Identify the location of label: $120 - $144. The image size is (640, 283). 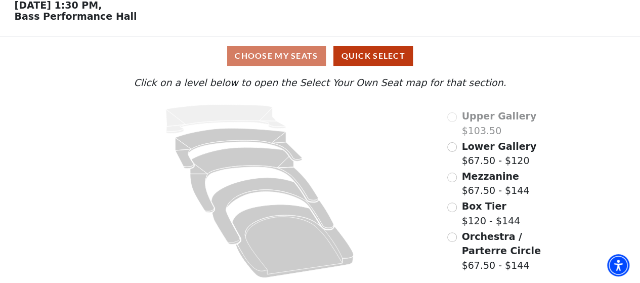
(491, 213).